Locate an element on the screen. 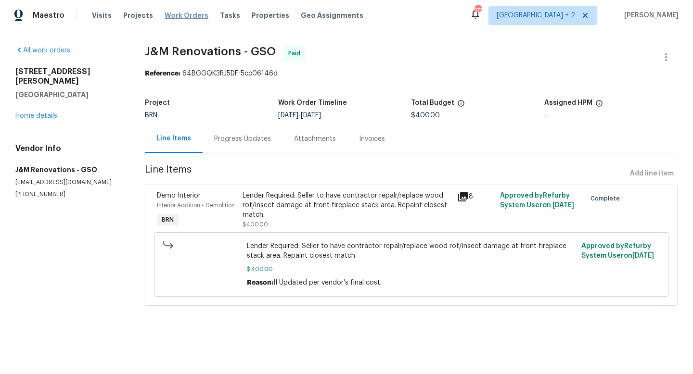 Image resolution: width=693 pixels, height=374 pixels. h4: Vendor Info is located at coordinates (68, 149).